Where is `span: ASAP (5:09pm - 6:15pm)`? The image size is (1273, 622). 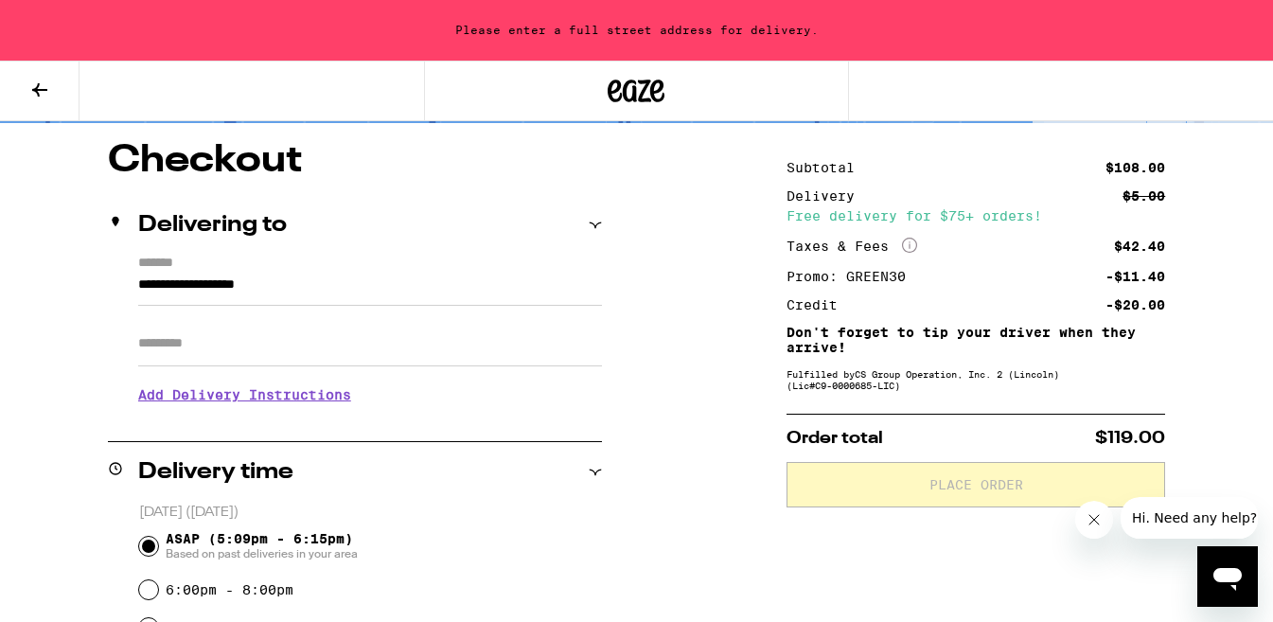 span: ASAP (5:09pm - 6:15pm) is located at coordinates (261, 546).